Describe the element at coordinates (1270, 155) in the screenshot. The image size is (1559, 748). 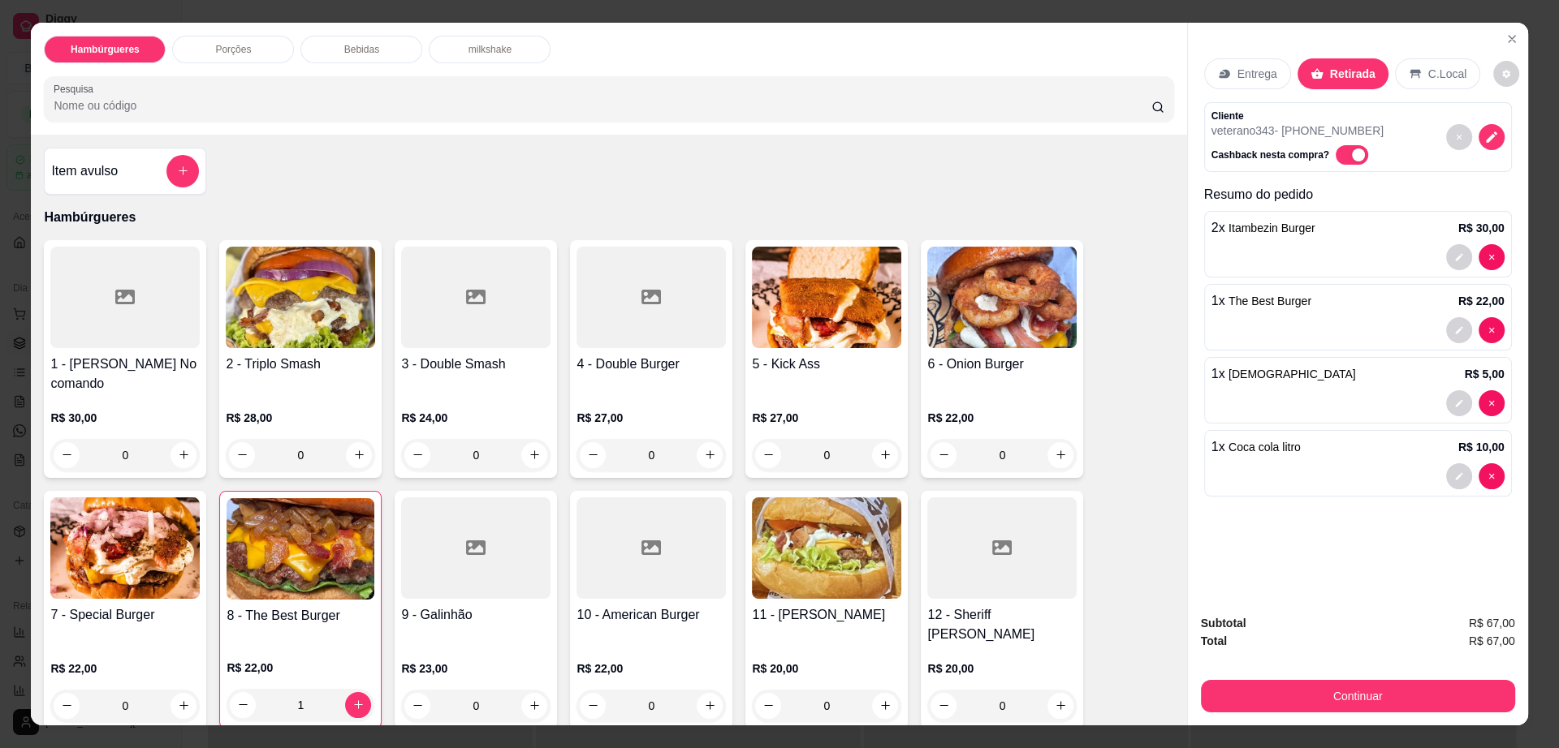
I see `p: Cashback nesta compra?` at that location.